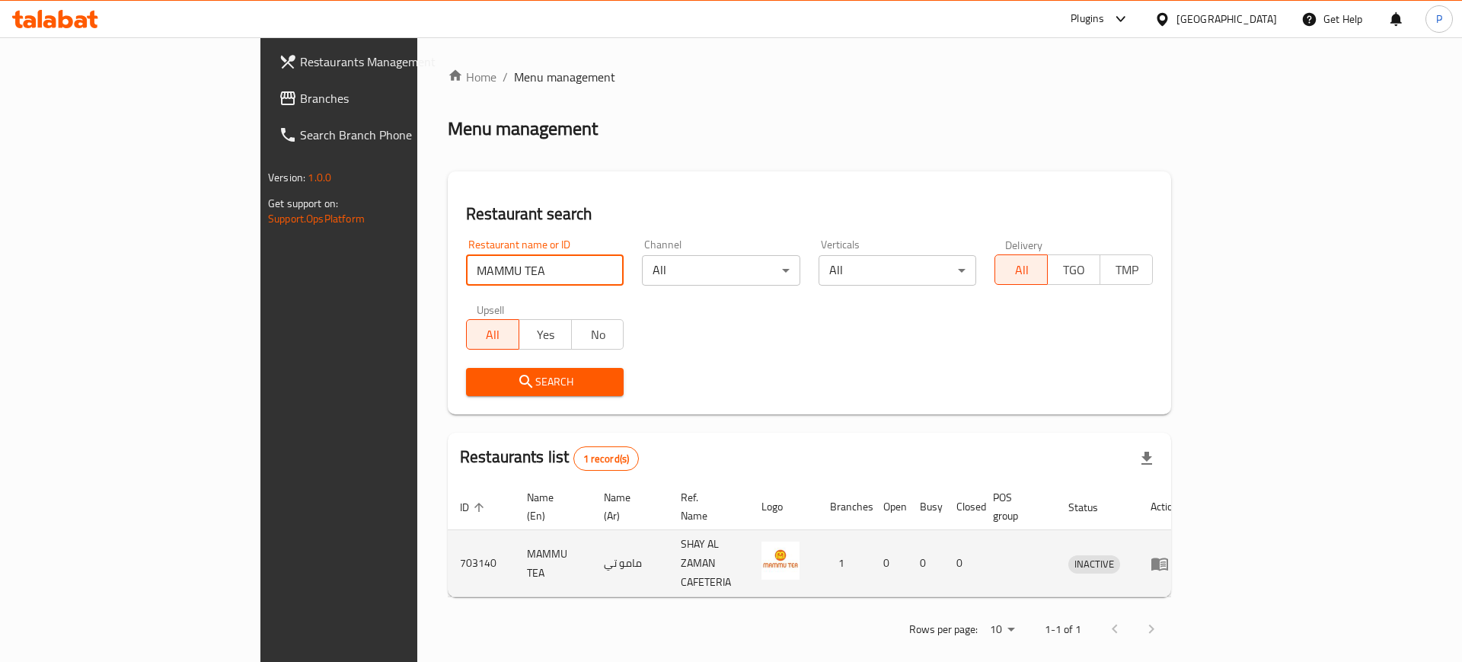 The height and width of the screenshot is (662, 1462). What do you see at coordinates (490, 309) in the screenshot?
I see `label: Upsell` at bounding box center [490, 309].